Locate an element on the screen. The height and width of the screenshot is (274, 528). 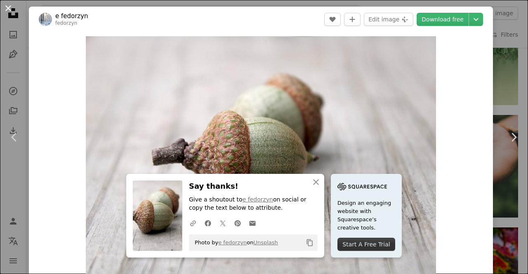
span: Photo by on is located at coordinates (234, 243).